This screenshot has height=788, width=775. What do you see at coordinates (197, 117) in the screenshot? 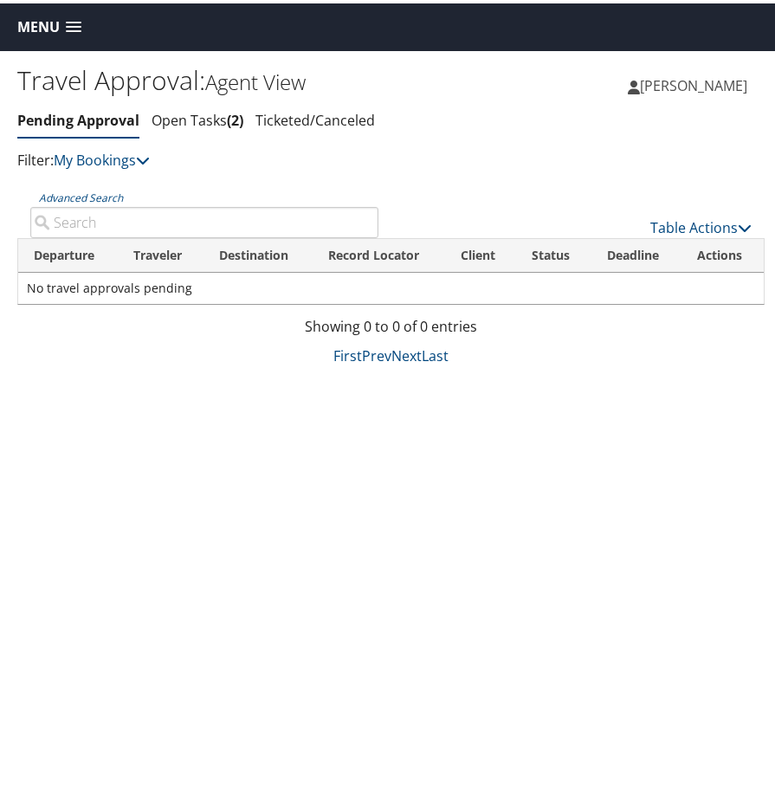
I see `a: Open Tasks2` at bounding box center [197, 117].